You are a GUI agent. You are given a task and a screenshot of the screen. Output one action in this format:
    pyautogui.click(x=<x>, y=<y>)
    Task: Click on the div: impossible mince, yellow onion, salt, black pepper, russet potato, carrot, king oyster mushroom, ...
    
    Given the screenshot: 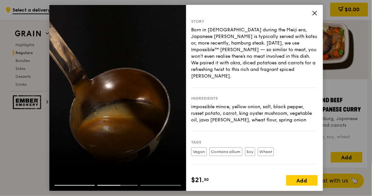 What is the action you would take?
    pyautogui.click(x=255, y=113)
    